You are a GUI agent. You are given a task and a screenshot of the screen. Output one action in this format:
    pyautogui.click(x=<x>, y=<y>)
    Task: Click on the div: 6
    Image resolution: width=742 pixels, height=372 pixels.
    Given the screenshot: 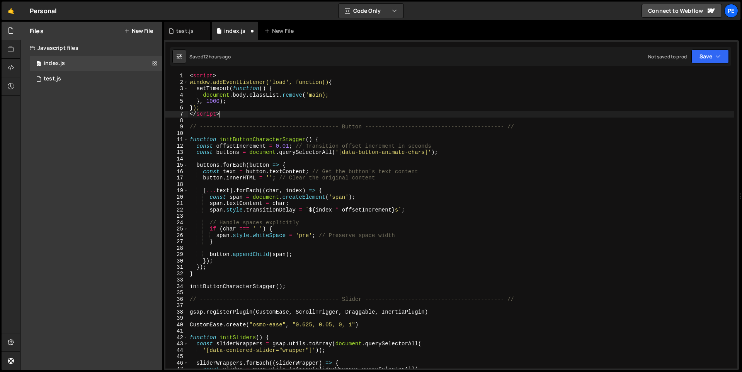 What is the action you would take?
    pyautogui.click(x=177, y=108)
    